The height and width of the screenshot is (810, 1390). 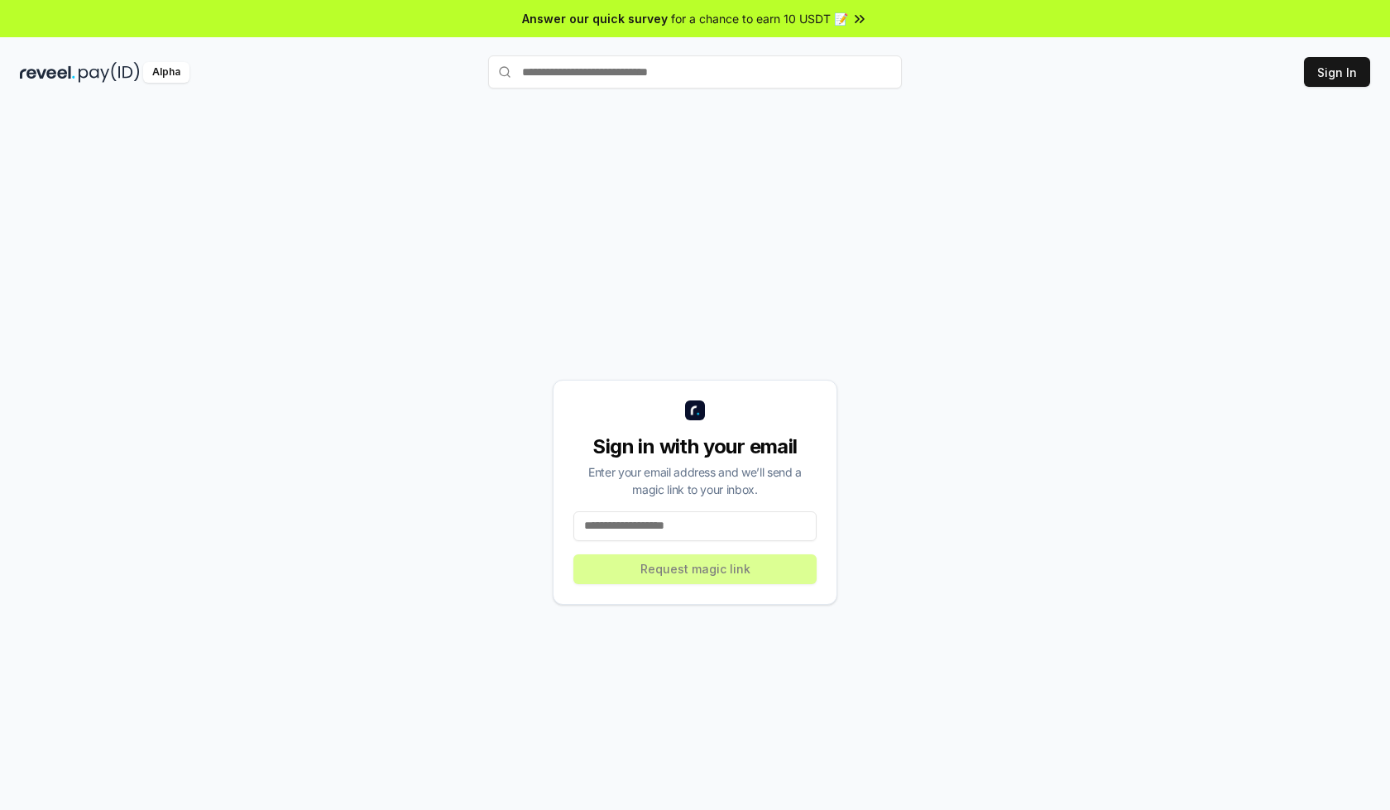 I want to click on span: Answer our quick survey, so click(x=595, y=18).